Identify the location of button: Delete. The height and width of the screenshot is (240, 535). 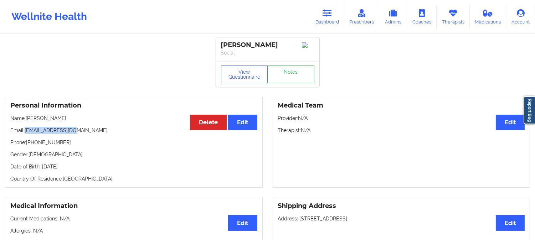
(208, 122).